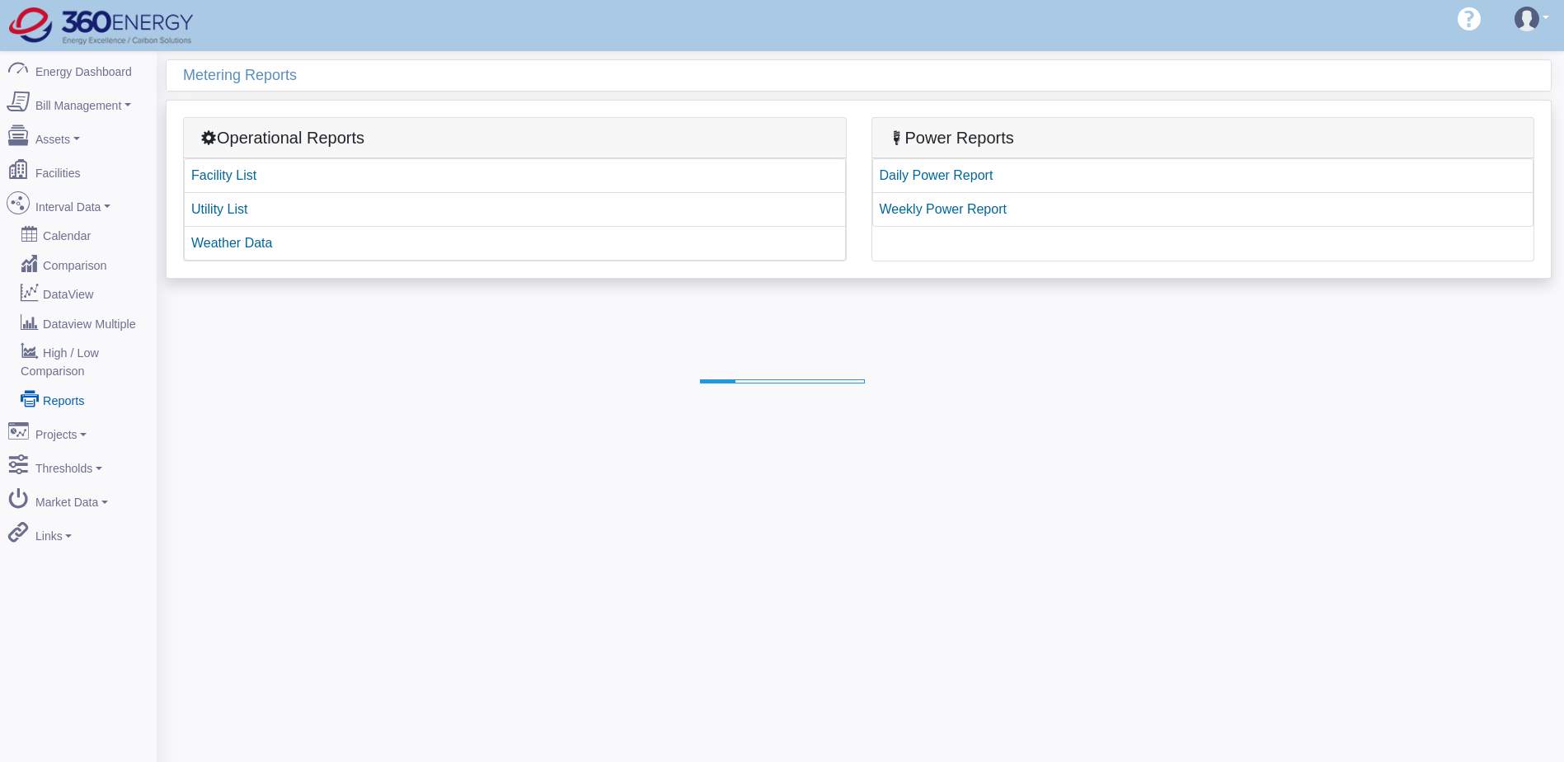  Describe the element at coordinates (866, 75) in the screenshot. I see `div: Metering Reports` at that location.